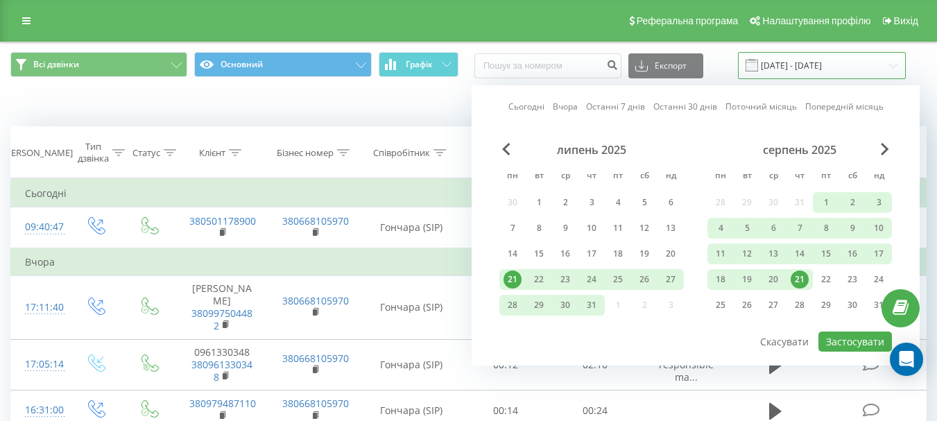  Describe the element at coordinates (539, 203) in the screenshot. I see `div: 1` at that location.